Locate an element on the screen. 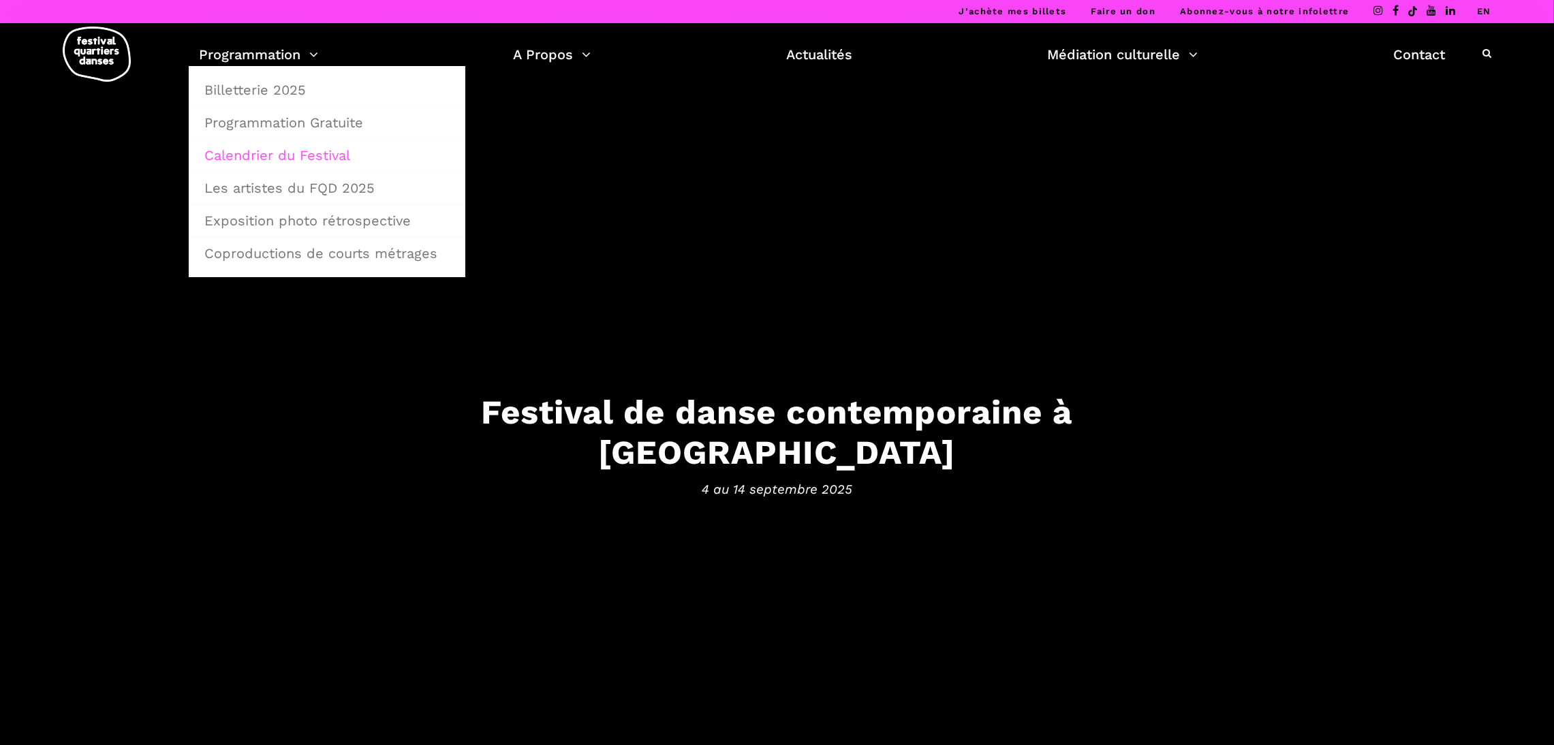 This screenshot has width=1554, height=745. a: Médiation culturelle is located at coordinates (1123, 54).